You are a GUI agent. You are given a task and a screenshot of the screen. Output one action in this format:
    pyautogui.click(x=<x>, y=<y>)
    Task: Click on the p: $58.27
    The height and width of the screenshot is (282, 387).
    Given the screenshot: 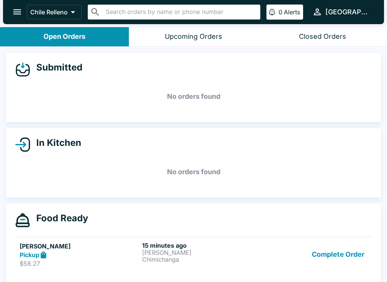 What is the action you would take?
    pyautogui.click(x=79, y=264)
    